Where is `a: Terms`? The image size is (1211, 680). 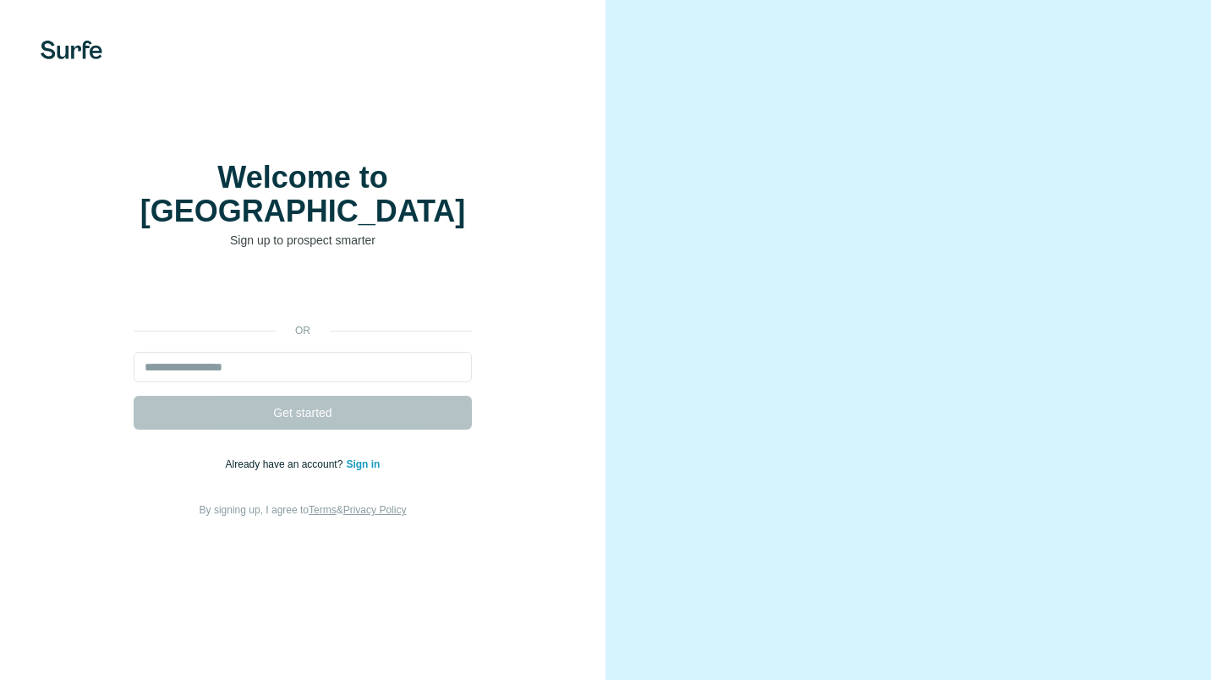 a: Terms is located at coordinates (322, 510).